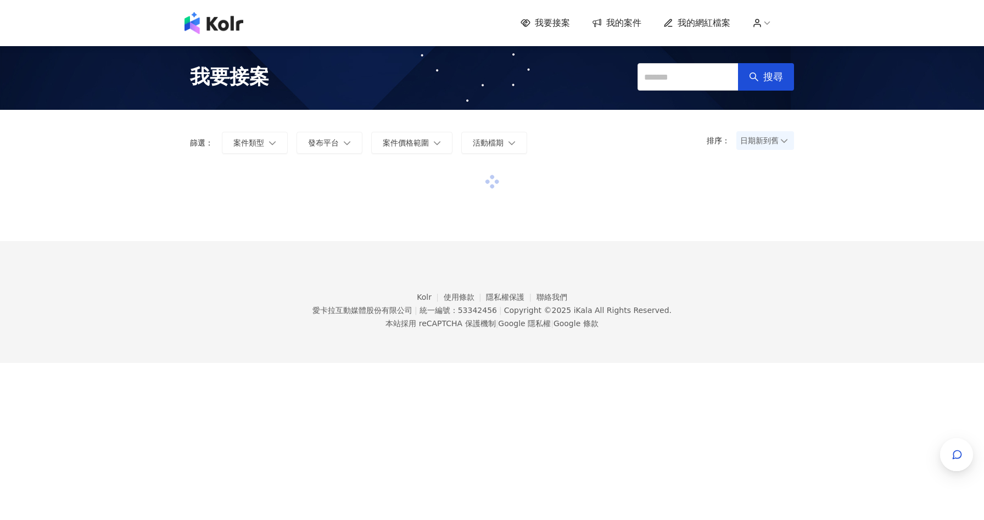 The width and height of the screenshot is (984, 520). Describe the element at coordinates (765, 141) in the screenshot. I see `span: 日期新到舊` at that location.